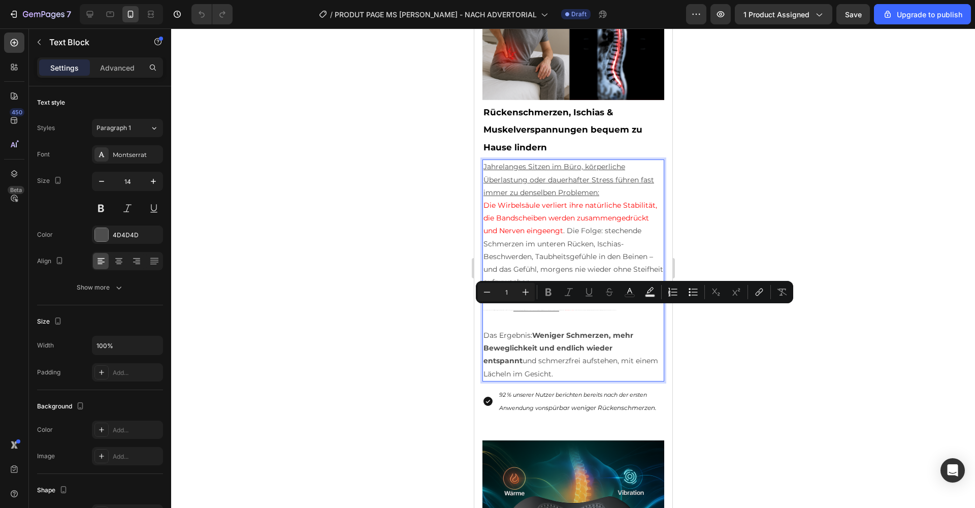  What do you see at coordinates (45, 345) in the screenshot?
I see `div: Width` at bounding box center [45, 345].